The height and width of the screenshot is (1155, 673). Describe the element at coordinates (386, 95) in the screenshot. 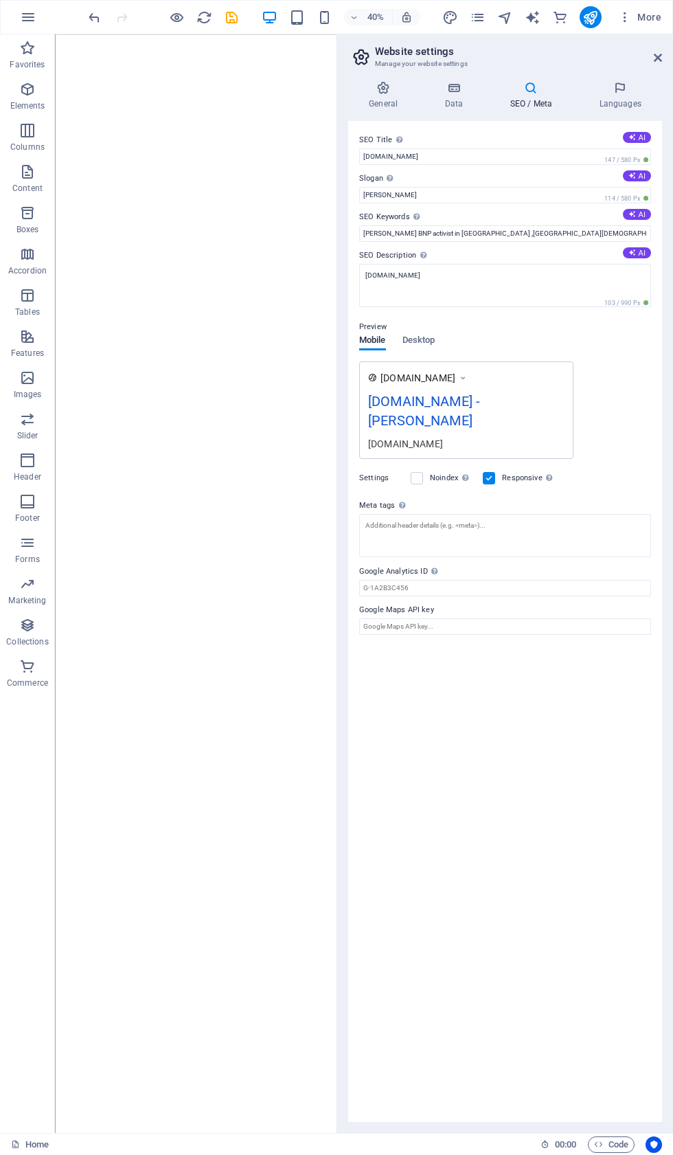

I see `h4: General` at that location.